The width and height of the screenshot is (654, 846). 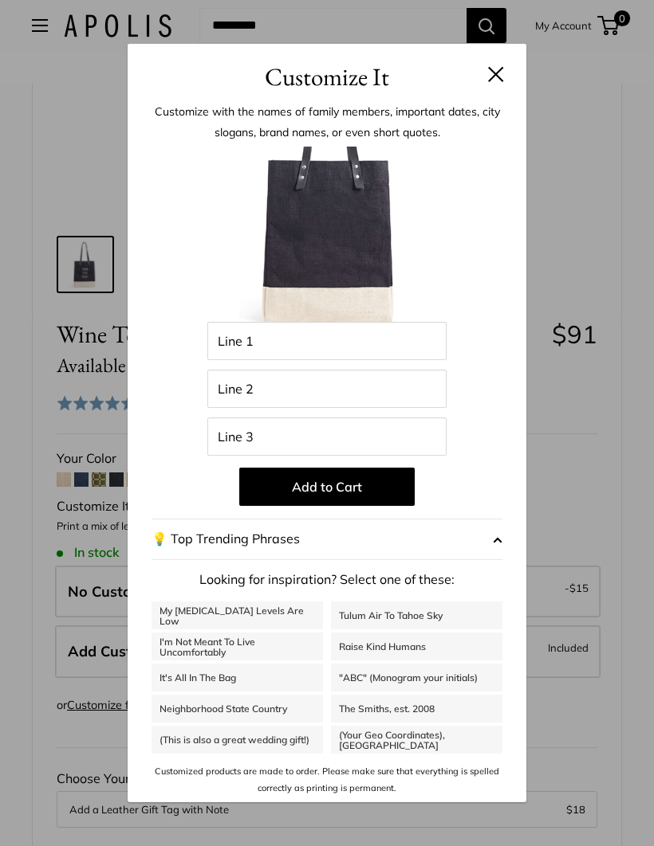 What do you see at coordinates (327, 487) in the screenshot?
I see `button: Add to Cart` at bounding box center [327, 487].